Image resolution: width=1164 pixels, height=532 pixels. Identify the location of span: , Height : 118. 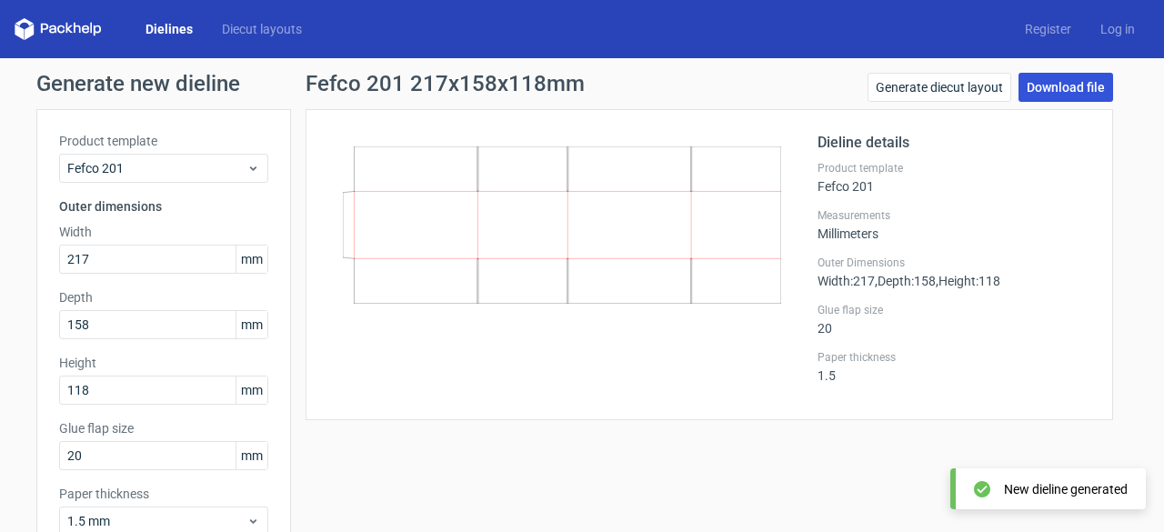
(967, 281).